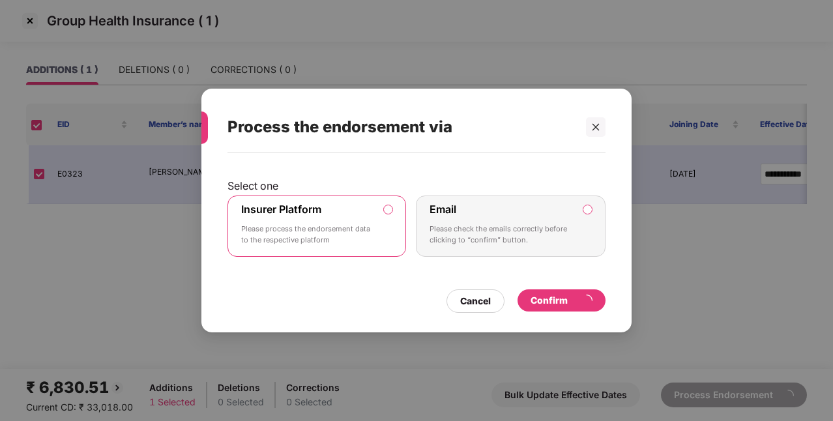  Describe the element at coordinates (587, 209) in the screenshot. I see `input: EmailPlease check the emails correctly before clicking to “confirm” button.` at that location.